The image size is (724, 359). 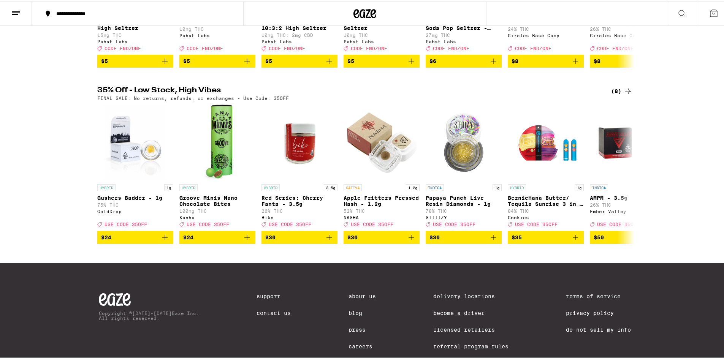 What do you see at coordinates (517, 236) in the screenshot?
I see `span: $35` at bounding box center [517, 236].